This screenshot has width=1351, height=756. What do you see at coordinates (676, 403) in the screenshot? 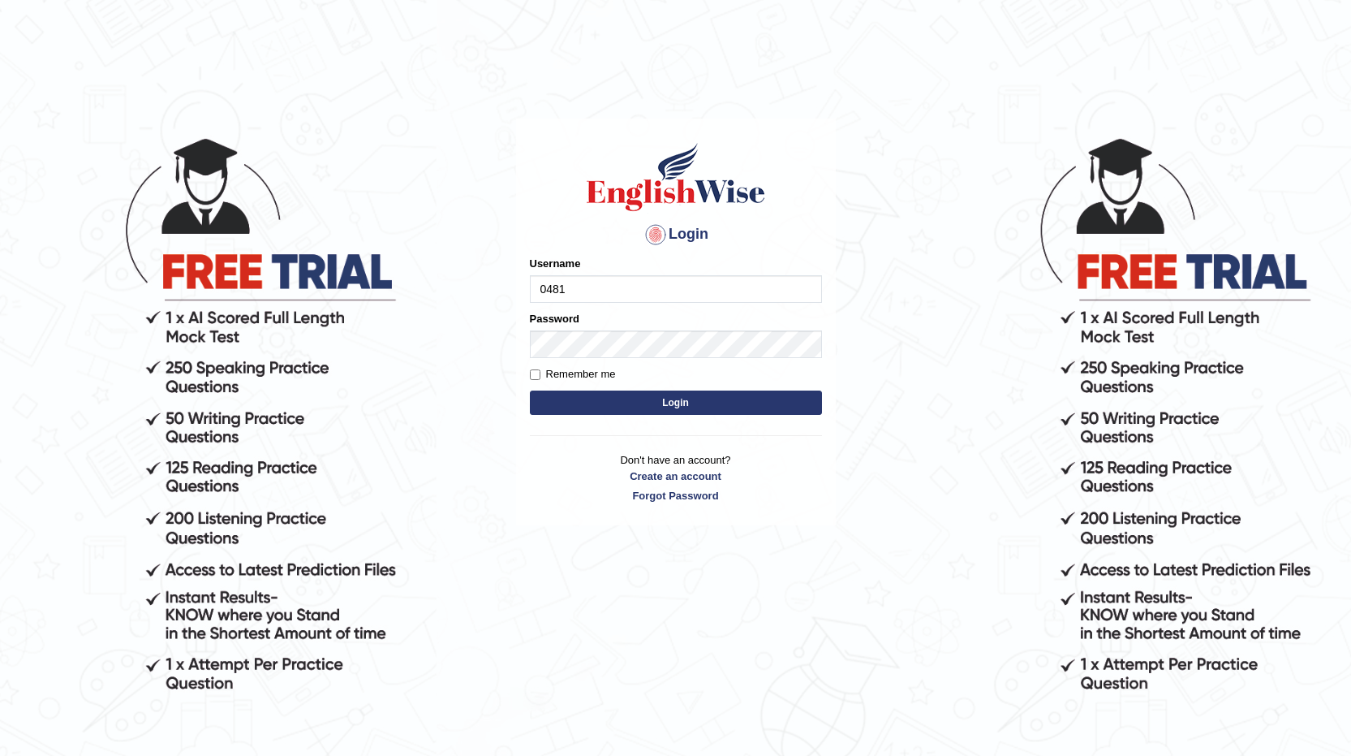
I see `button: Login` at bounding box center [676, 403].